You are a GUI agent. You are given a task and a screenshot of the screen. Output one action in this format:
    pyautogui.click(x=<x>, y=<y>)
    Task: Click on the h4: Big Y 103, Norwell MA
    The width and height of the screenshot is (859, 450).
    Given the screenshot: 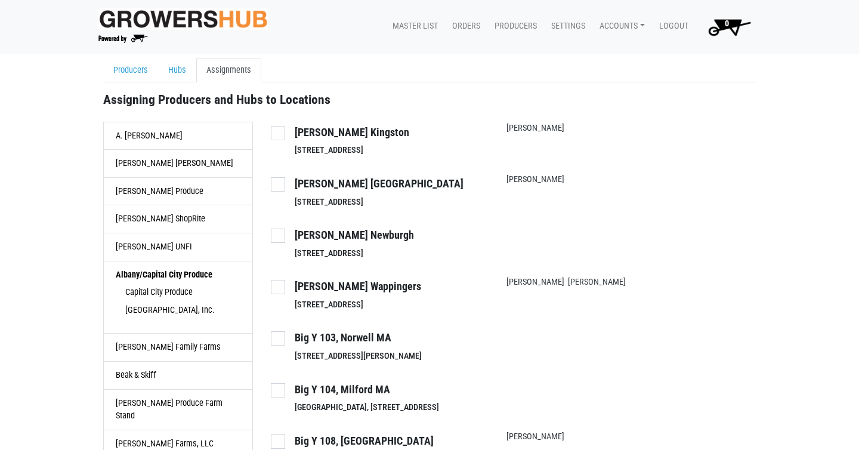 What is the action you would take?
    pyautogui.click(x=396, y=338)
    